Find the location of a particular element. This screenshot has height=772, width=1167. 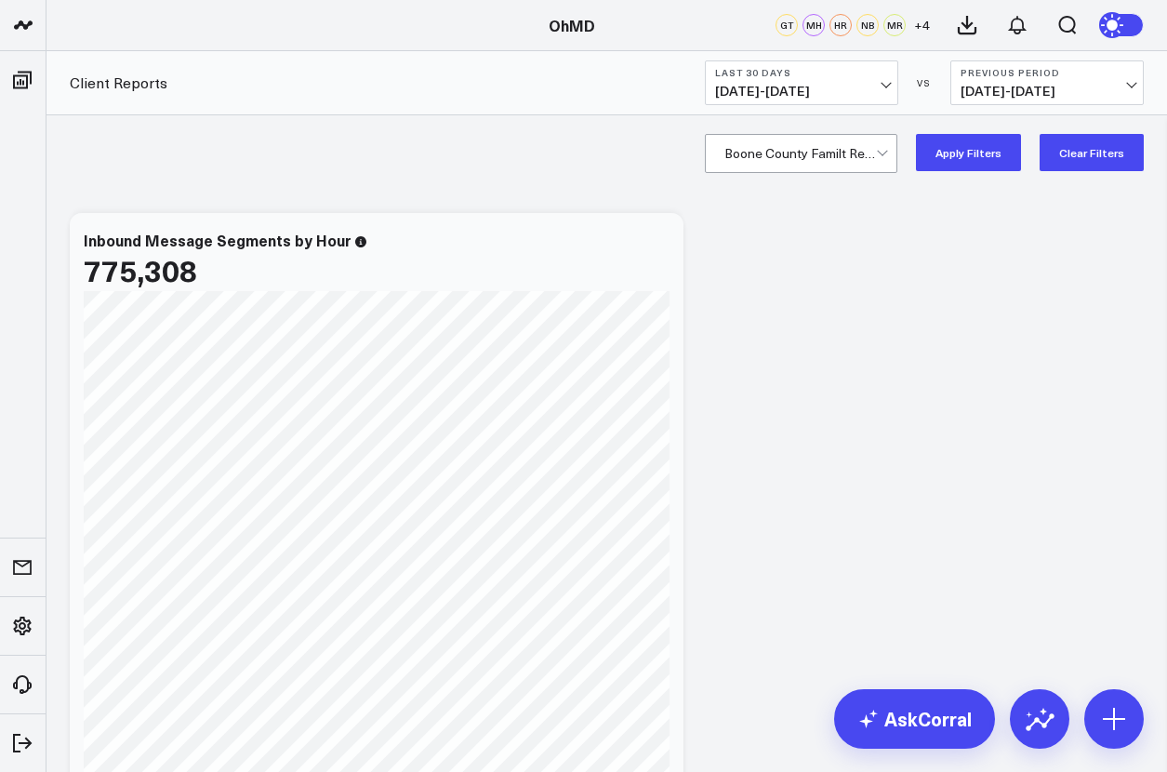

a: AskCorral is located at coordinates (914, 719).